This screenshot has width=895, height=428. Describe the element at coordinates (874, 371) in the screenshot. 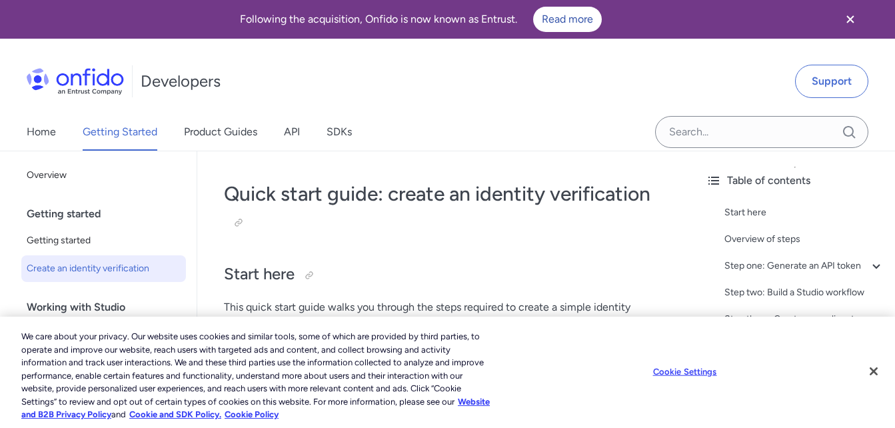

I see `button: Close` at that location.